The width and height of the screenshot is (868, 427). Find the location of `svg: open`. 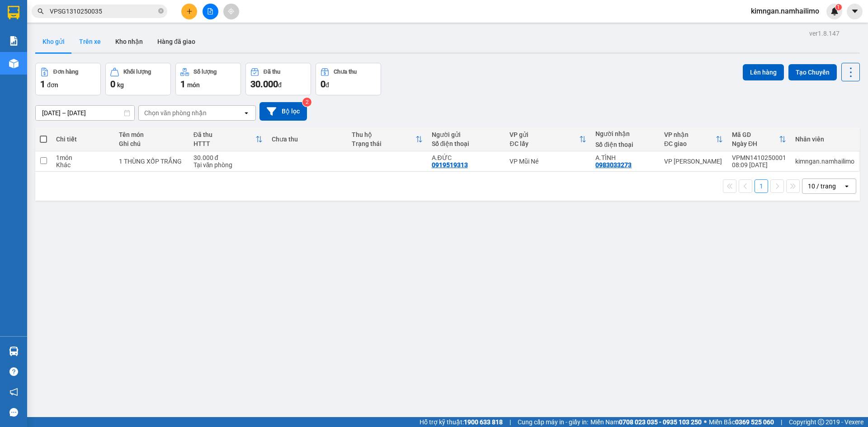

svg: open is located at coordinates (847, 186).